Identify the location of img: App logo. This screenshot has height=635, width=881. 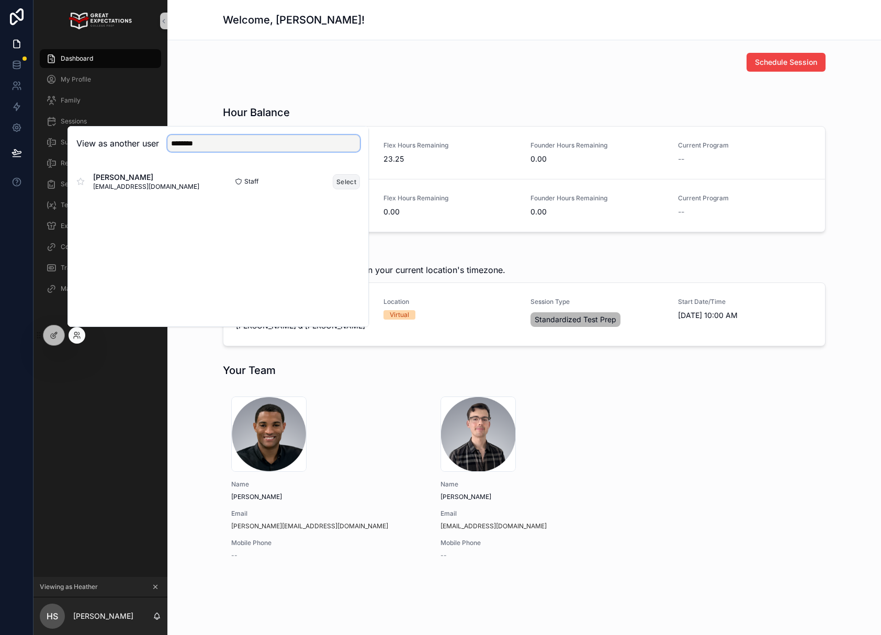
(100, 21).